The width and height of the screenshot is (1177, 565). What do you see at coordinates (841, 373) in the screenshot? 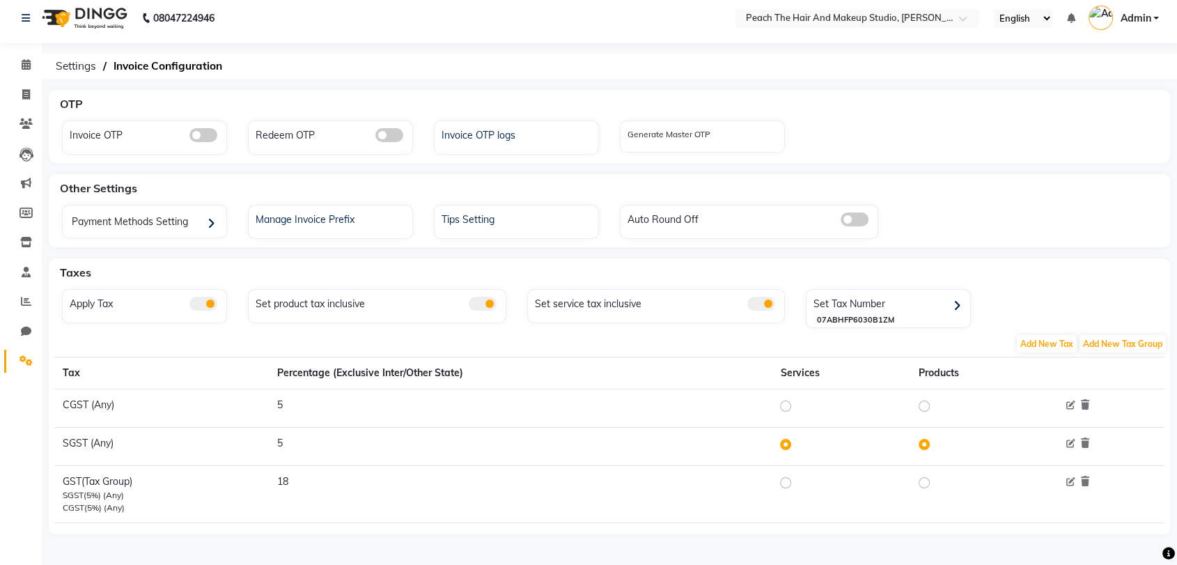
I see `th: Services` at bounding box center [841, 373].